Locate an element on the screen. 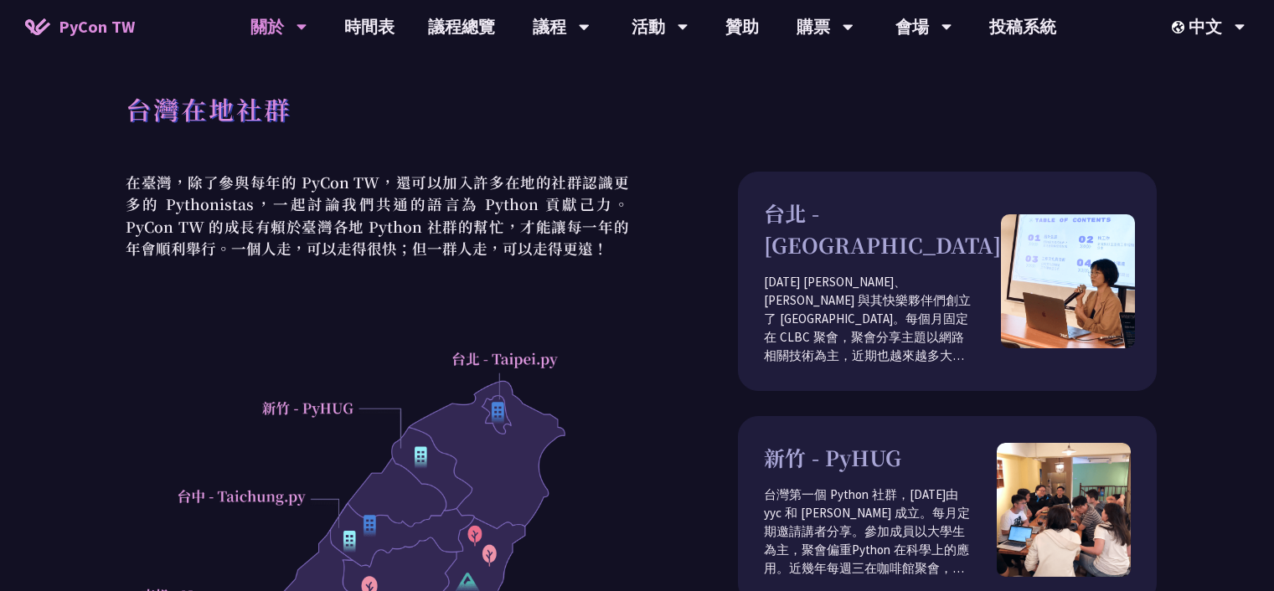 The width and height of the screenshot is (1274, 591). h3: 新竹 - PyHUG is located at coordinates (880, 458).